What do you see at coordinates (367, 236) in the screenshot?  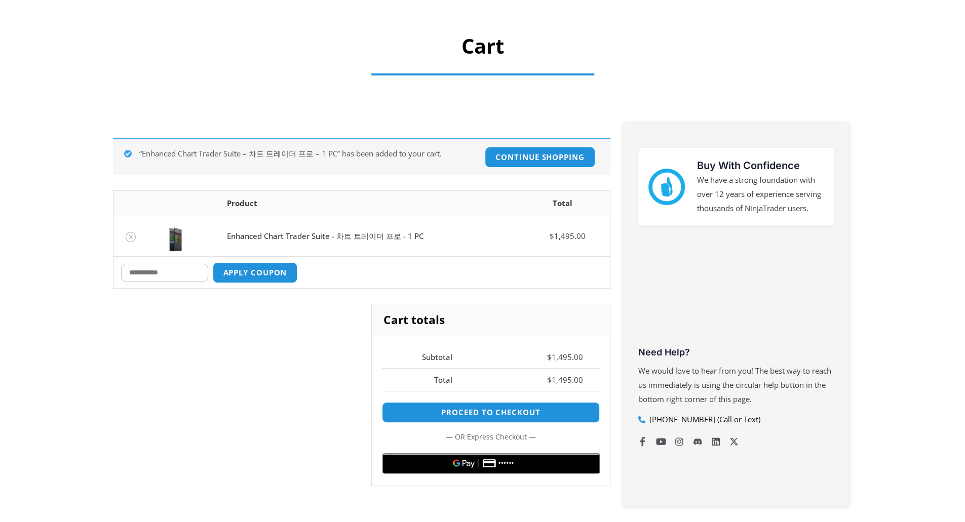 I see `td: Enhanced Chart Trader Suite - 차트 트레이더 프로 - 1 PC` at bounding box center [367, 236].